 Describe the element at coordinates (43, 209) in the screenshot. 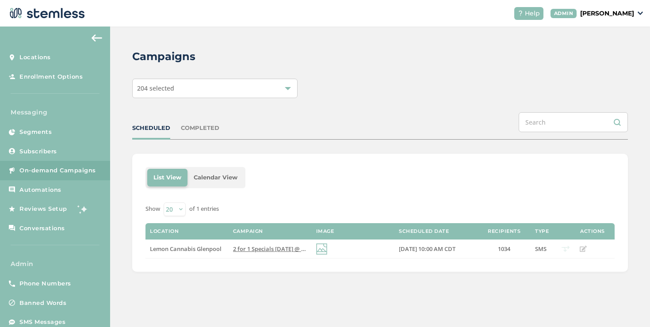

I see `span: Reviews Setup` at that location.